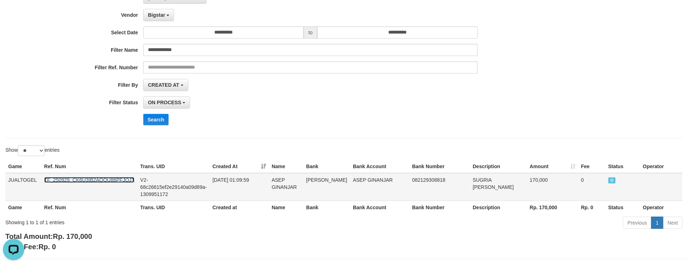 This screenshot has width=688, height=266. I want to click on th: Created At: activate to sort column ascending, so click(239, 166).